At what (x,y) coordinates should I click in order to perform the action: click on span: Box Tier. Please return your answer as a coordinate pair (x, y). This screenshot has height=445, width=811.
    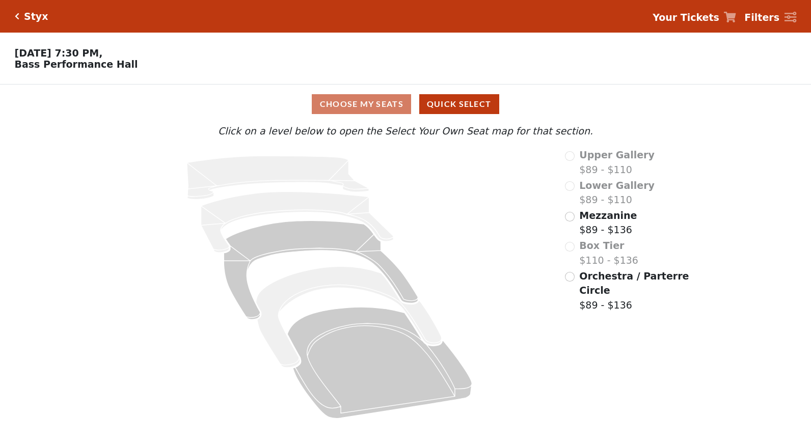
    Looking at the image, I should click on (602, 246).